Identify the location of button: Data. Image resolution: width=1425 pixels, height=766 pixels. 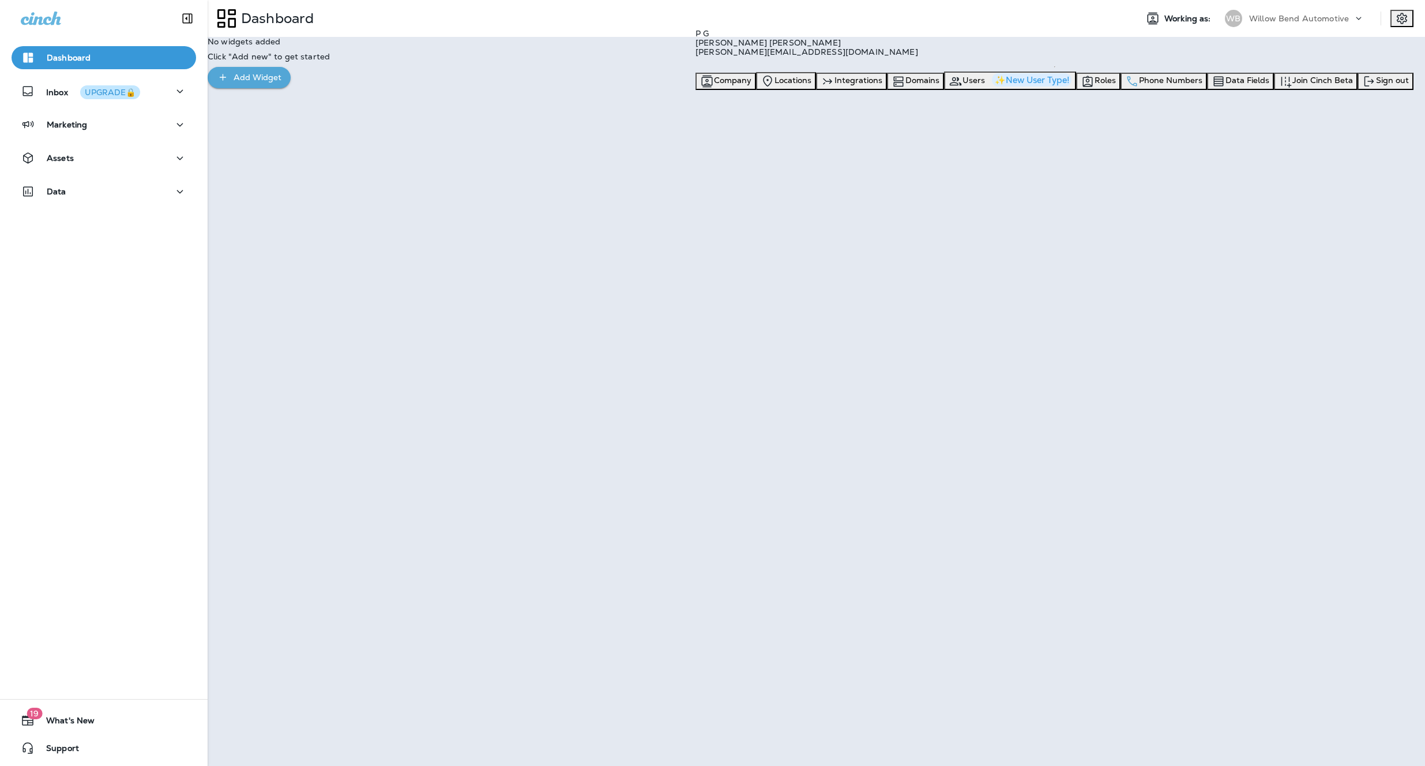
(104, 191).